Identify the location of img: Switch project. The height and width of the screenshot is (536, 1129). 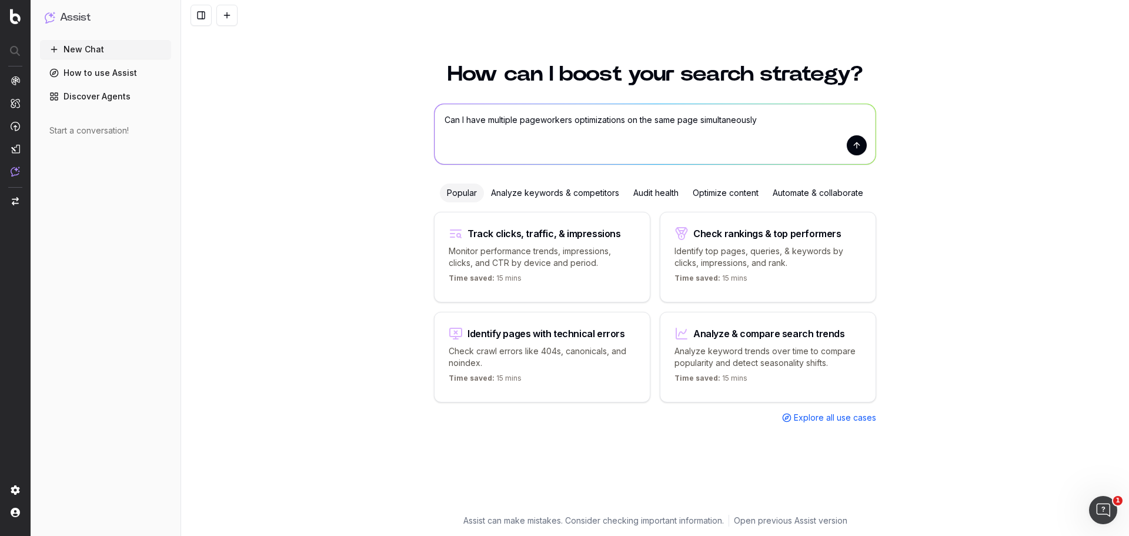
(15, 201).